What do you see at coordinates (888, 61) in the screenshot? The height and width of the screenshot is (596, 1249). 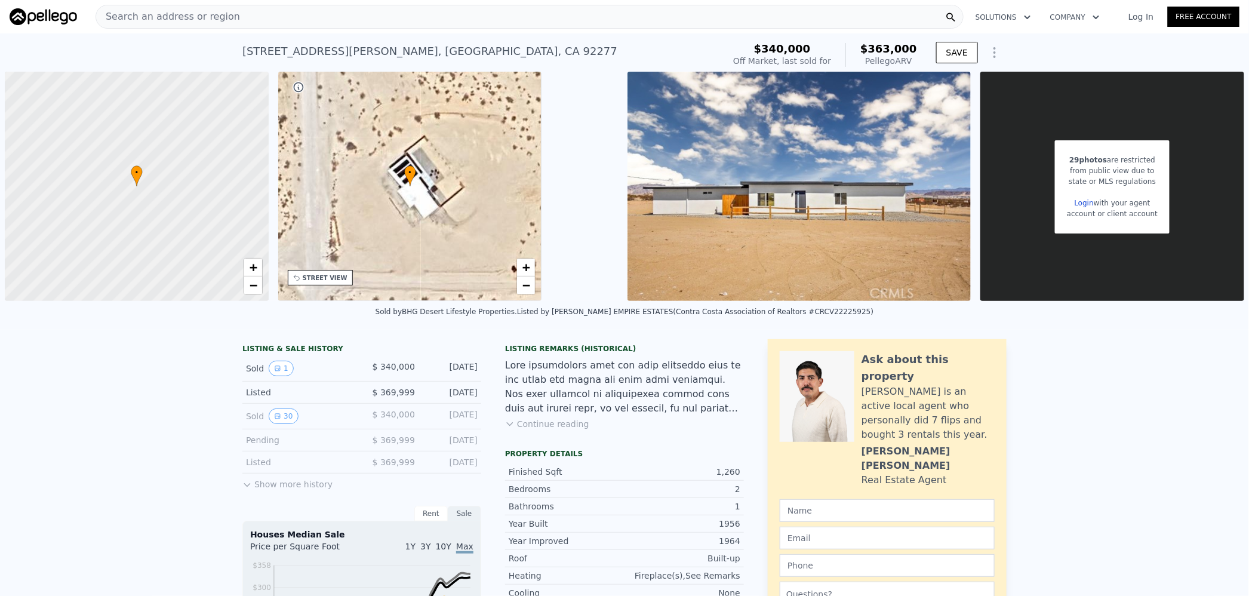 I see `div: Pellego ARV` at bounding box center [888, 61].